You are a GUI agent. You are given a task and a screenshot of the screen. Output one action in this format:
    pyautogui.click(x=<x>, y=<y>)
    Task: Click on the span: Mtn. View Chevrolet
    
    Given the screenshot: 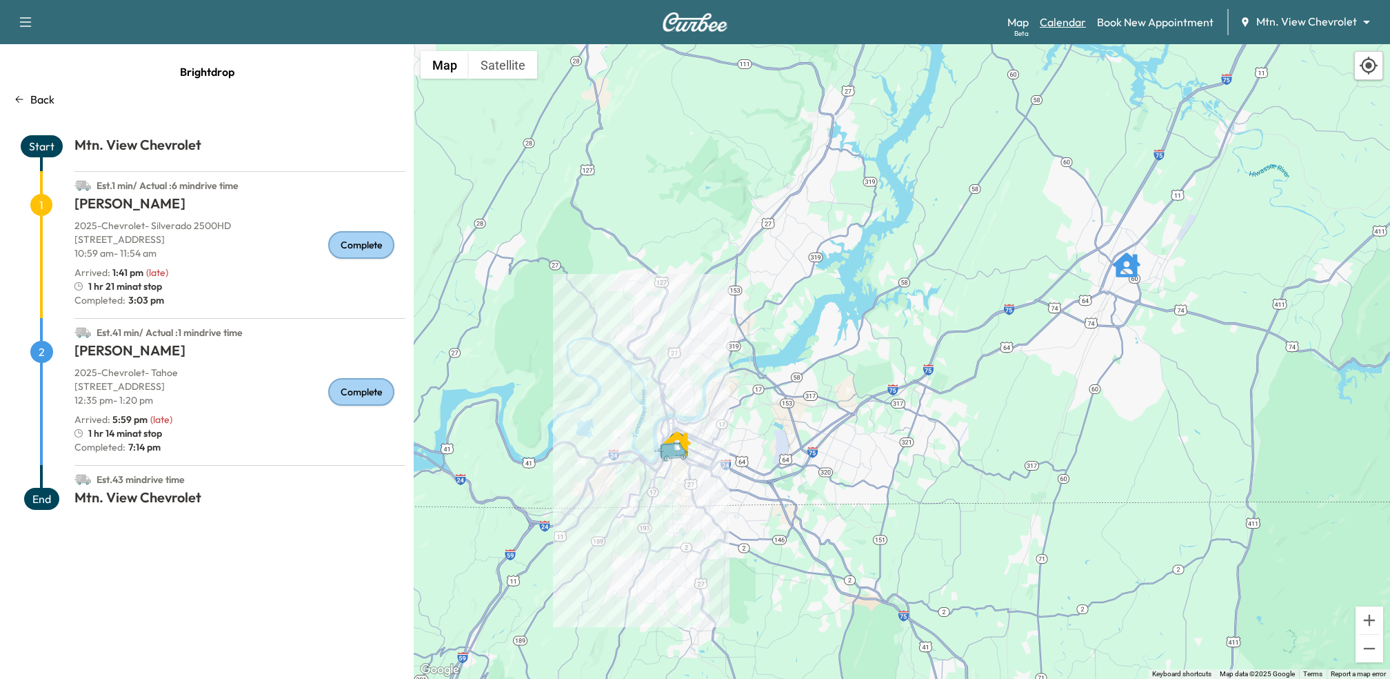 What is the action you would take?
    pyautogui.click(x=1307, y=21)
    